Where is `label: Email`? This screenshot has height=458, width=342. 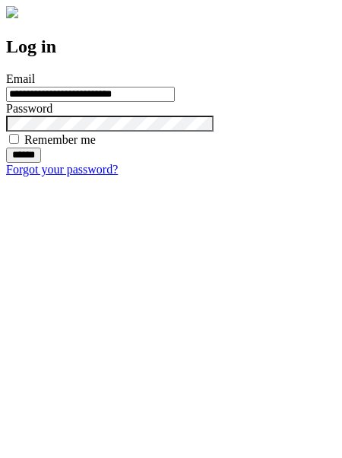 label: Email is located at coordinates (21, 78).